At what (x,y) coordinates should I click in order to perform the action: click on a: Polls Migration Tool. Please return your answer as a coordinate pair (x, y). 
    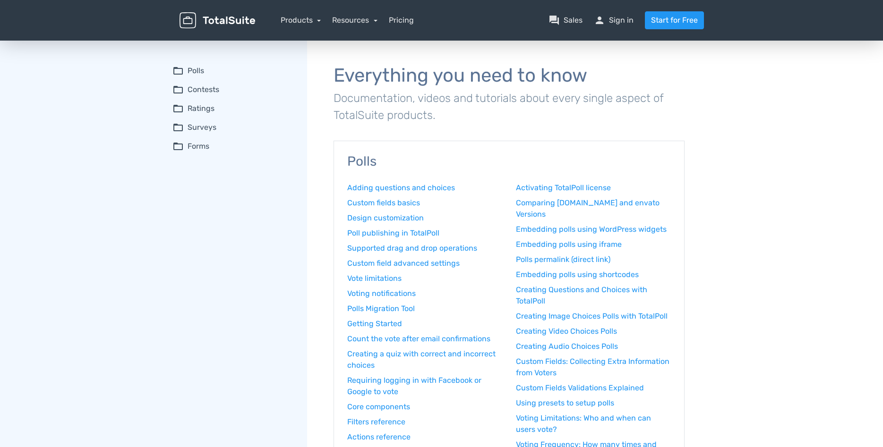
    Looking at the image, I should click on (425, 309).